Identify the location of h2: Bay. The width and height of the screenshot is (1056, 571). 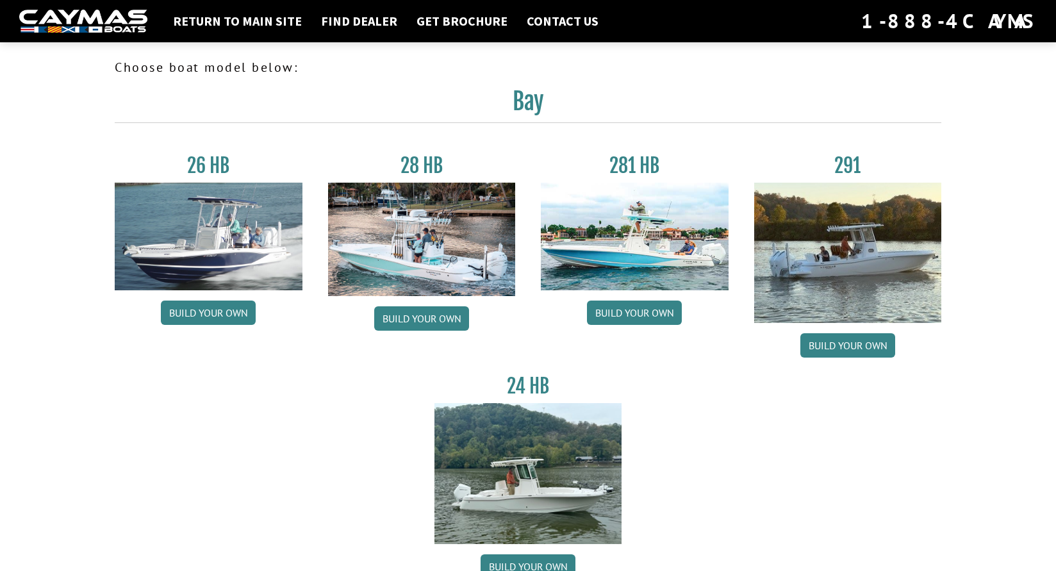
(528, 105).